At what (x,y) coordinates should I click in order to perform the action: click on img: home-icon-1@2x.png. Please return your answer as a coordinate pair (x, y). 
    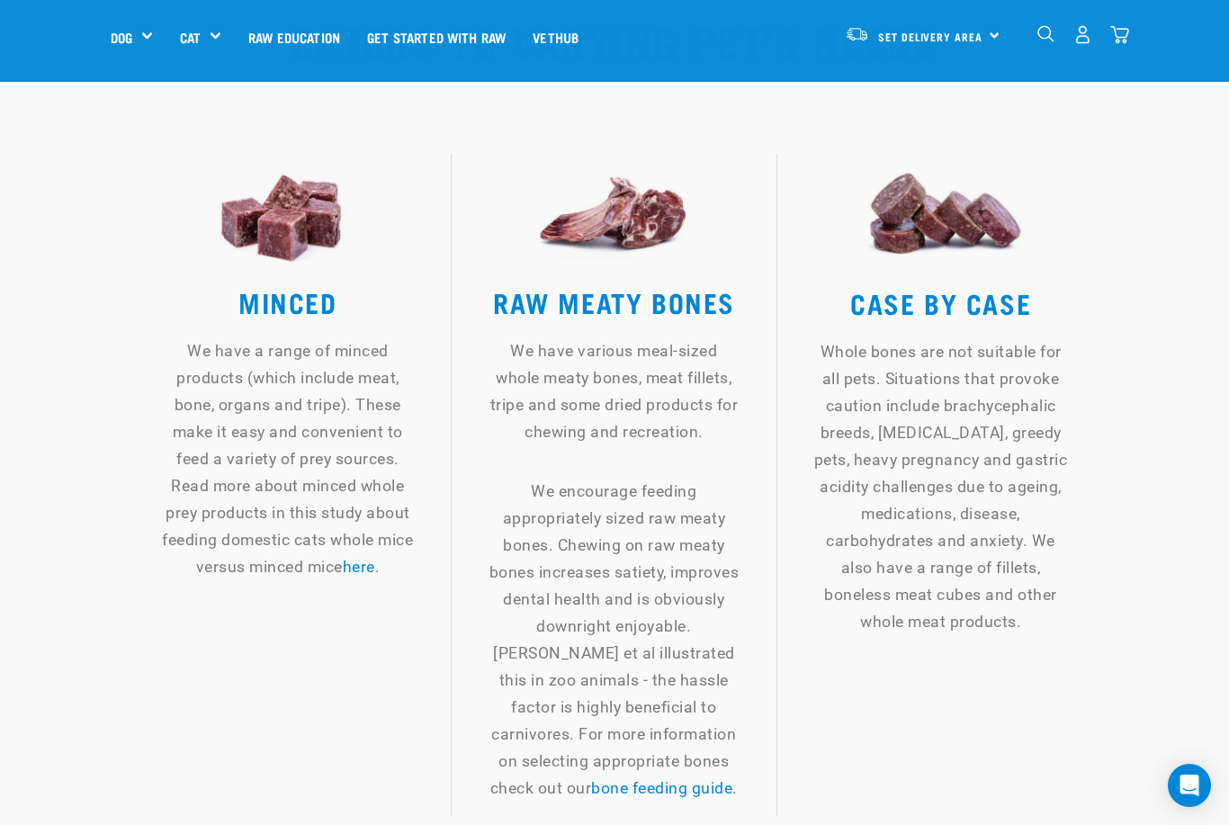
    Looking at the image, I should click on (1046, 33).